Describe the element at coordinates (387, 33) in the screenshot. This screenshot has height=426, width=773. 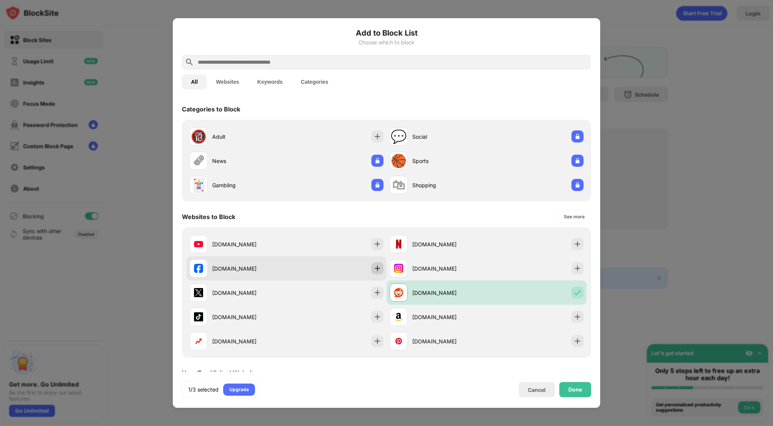
I see `h6: Add to Block List` at that location.